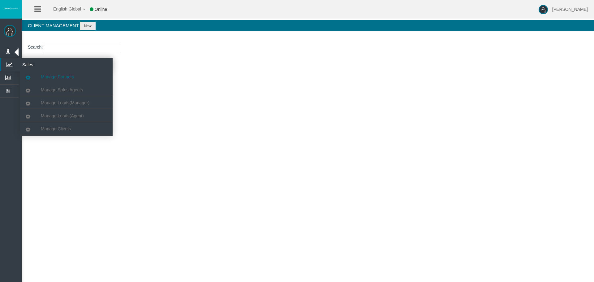 Image resolution: width=594 pixels, height=282 pixels. Describe the element at coordinates (35, 47) in the screenshot. I see `label: Search` at that location.